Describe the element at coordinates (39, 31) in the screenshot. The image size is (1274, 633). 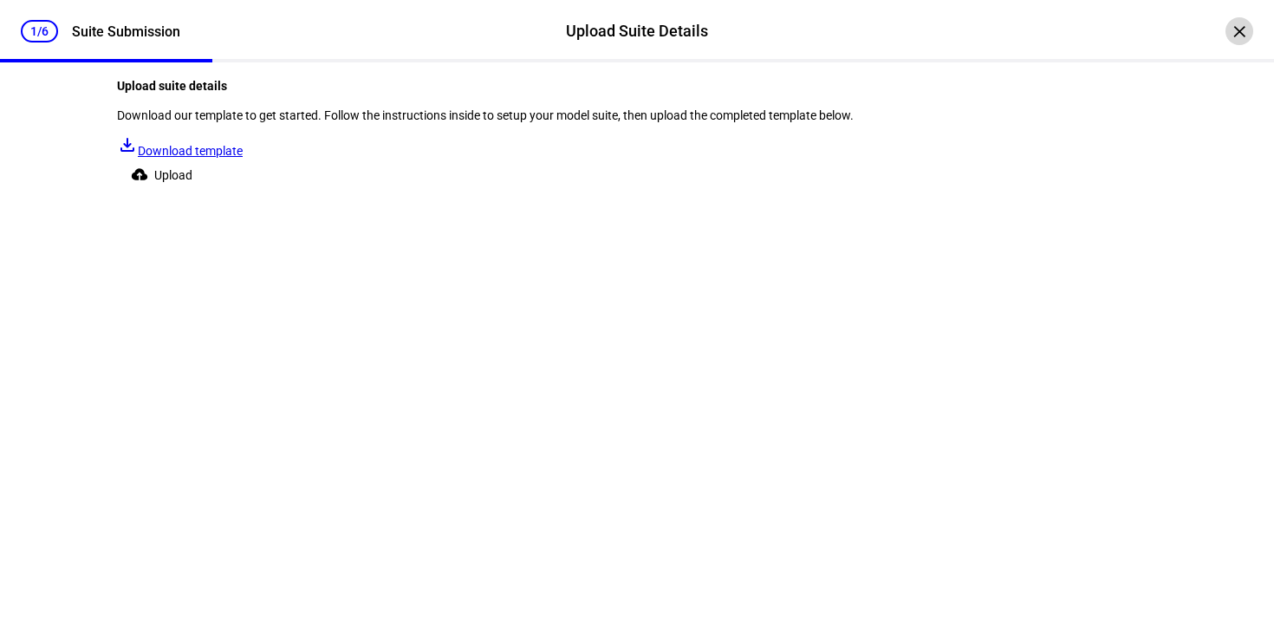
I see `div: 1/6` at that location.